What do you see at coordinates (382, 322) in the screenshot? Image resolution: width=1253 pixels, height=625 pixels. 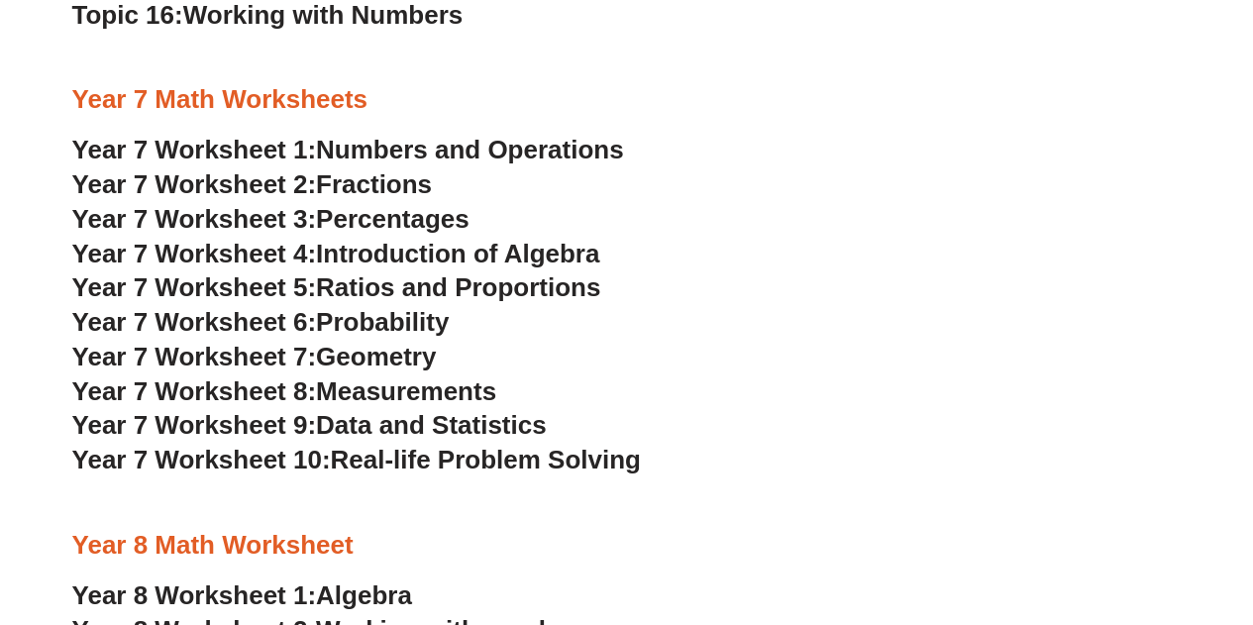 I see `span: Probability` at bounding box center [382, 322].